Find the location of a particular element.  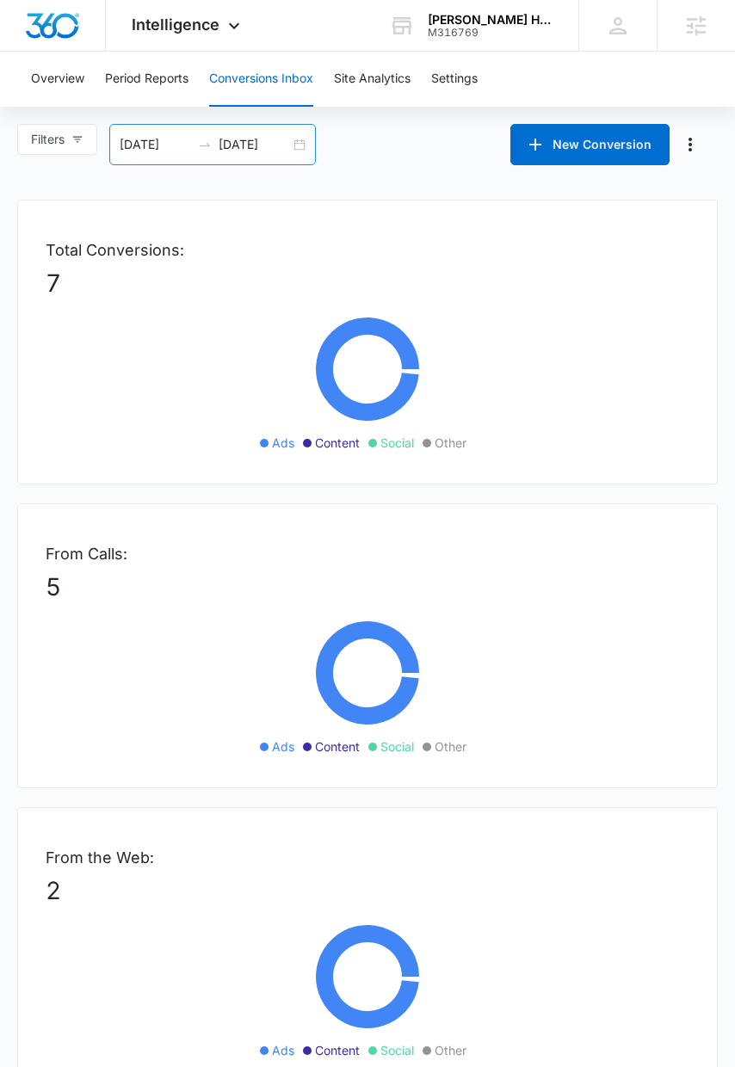

button: Manage Numbers is located at coordinates (690, 145).